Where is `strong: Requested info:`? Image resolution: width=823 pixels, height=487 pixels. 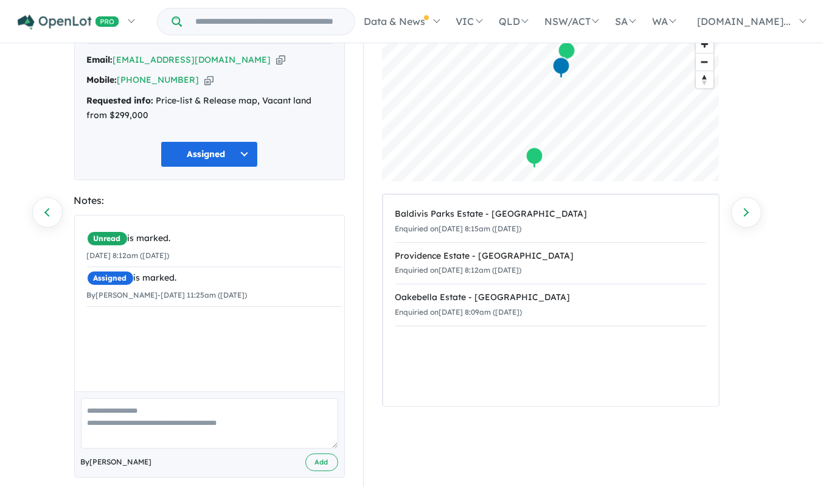
strong: Requested info: is located at coordinates (120, 100).